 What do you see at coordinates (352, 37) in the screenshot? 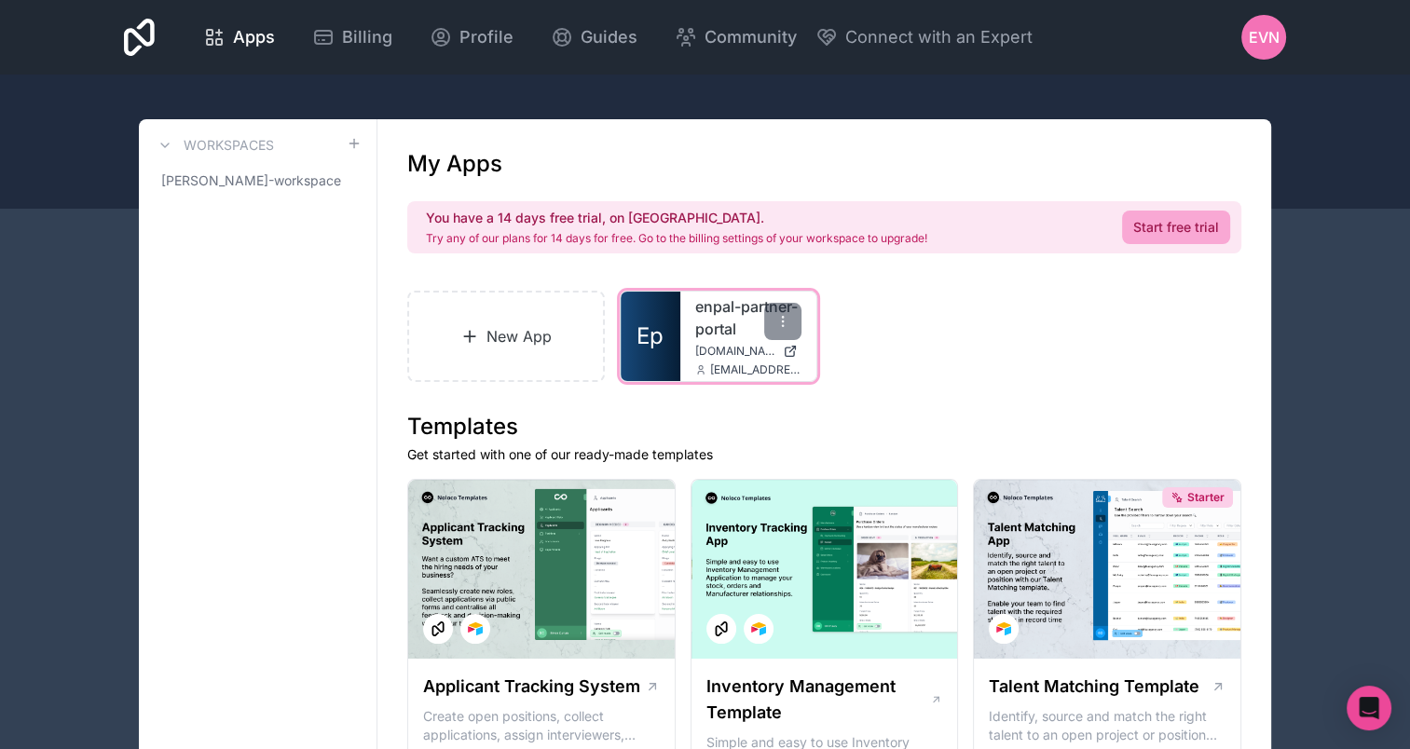
I see `a: Billing` at bounding box center [352, 37].